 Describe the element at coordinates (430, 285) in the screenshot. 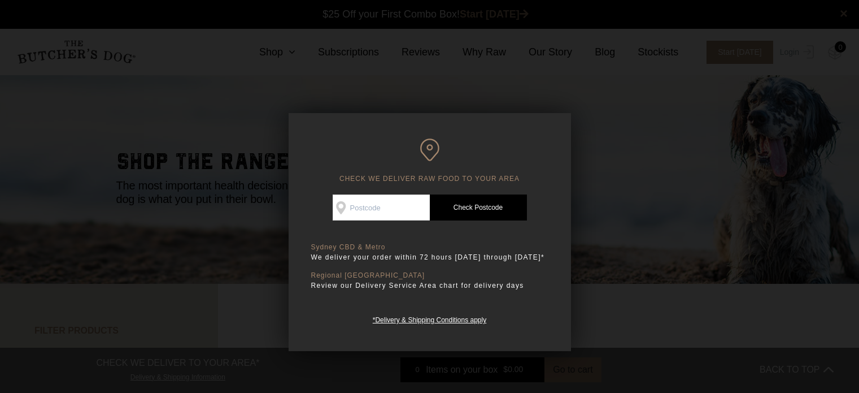

I see `p: Review our Delivery Service Area chart for delivery days` at that location.